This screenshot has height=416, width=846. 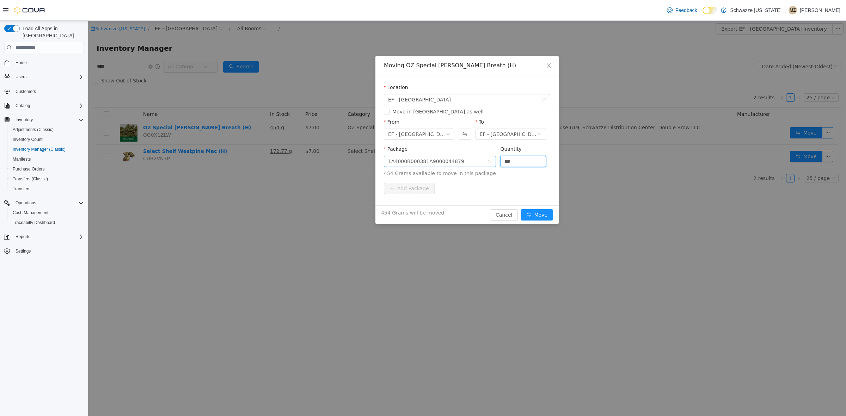 What do you see at coordinates (47, 169) in the screenshot?
I see `button: Purchase Orders` at bounding box center [47, 169].